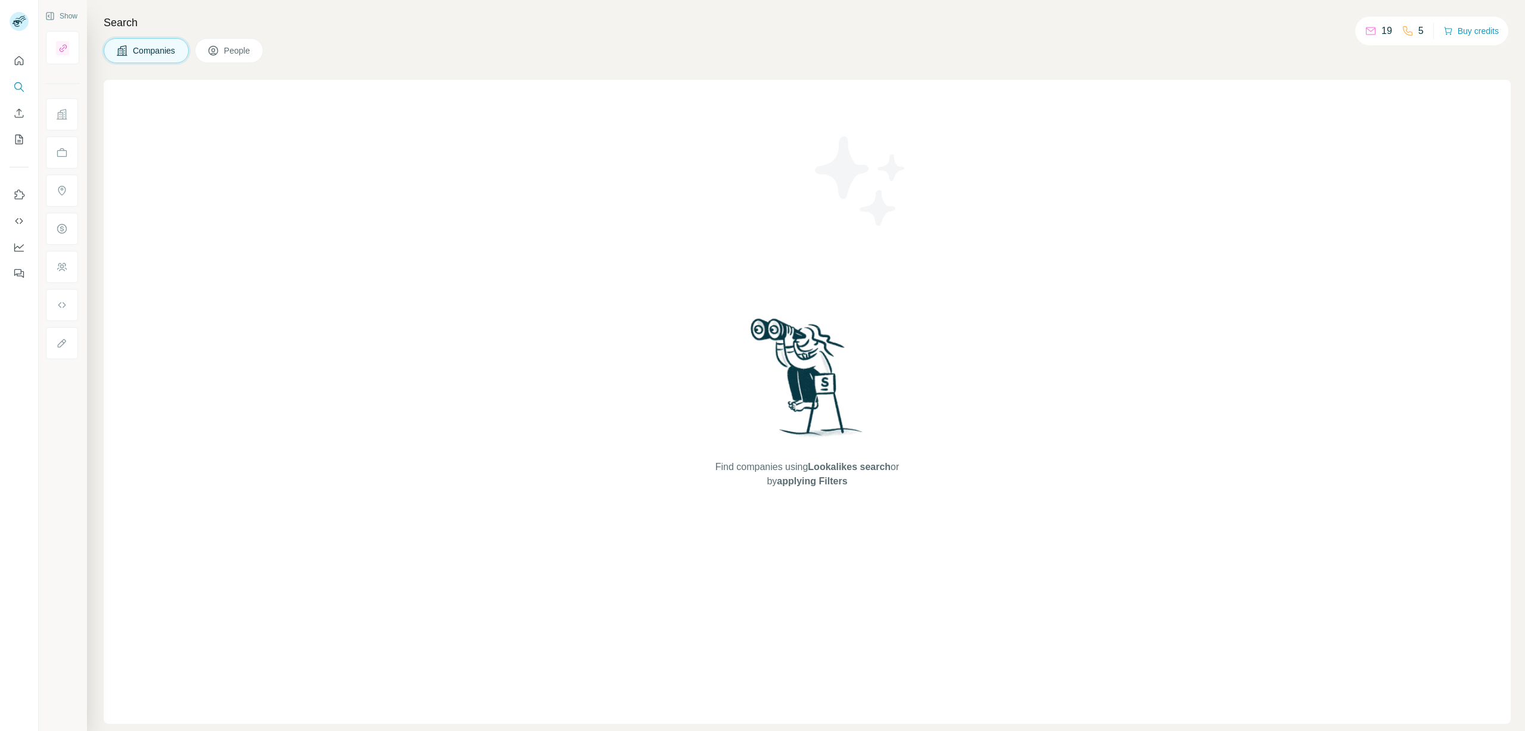 This screenshot has height=731, width=1525. What do you see at coordinates (1471, 31) in the screenshot?
I see `button: Buy credits` at bounding box center [1471, 31].